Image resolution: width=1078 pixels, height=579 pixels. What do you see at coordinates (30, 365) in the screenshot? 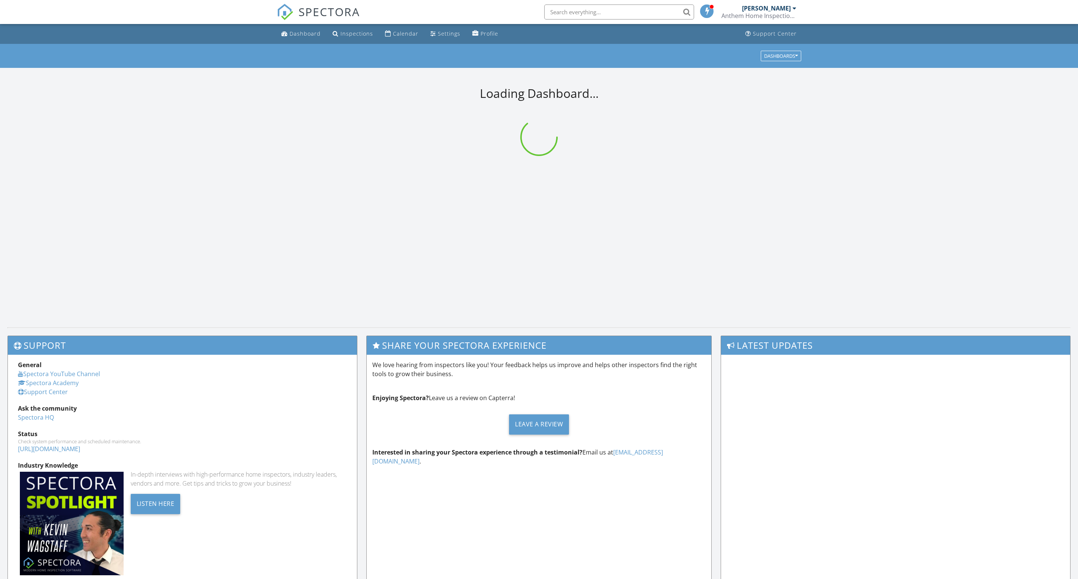
I see `strong: General` at bounding box center [30, 365].